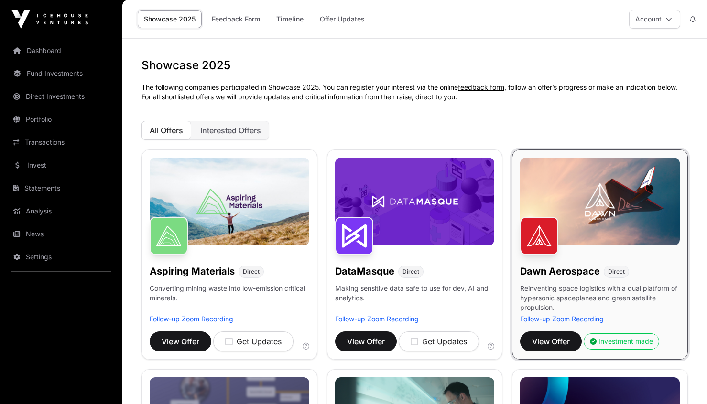 The height and width of the screenshot is (404, 707). I want to click on a: Feedback Form, so click(236, 19).